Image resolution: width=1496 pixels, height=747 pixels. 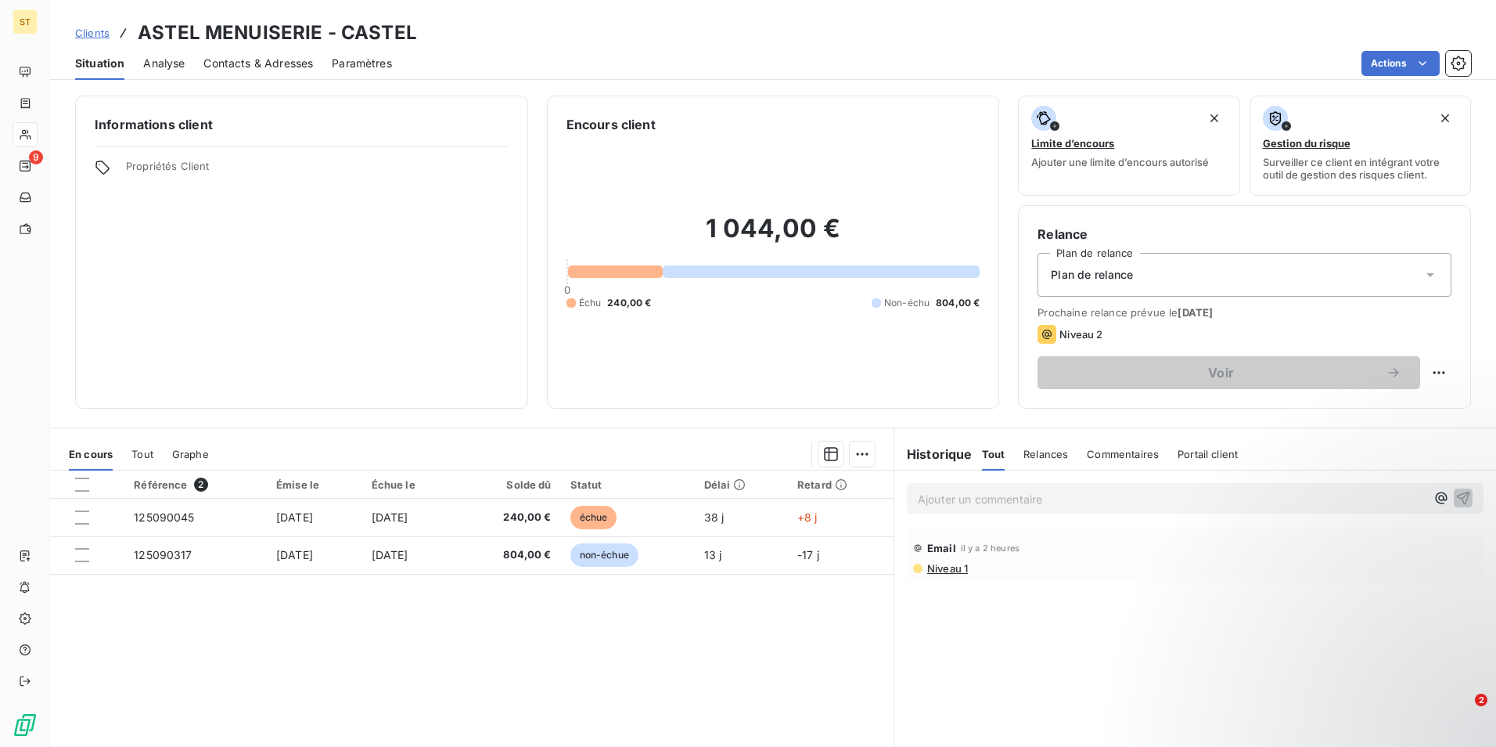 What do you see at coordinates (410, 484) in the screenshot?
I see `div: Échue le` at bounding box center [410, 484].